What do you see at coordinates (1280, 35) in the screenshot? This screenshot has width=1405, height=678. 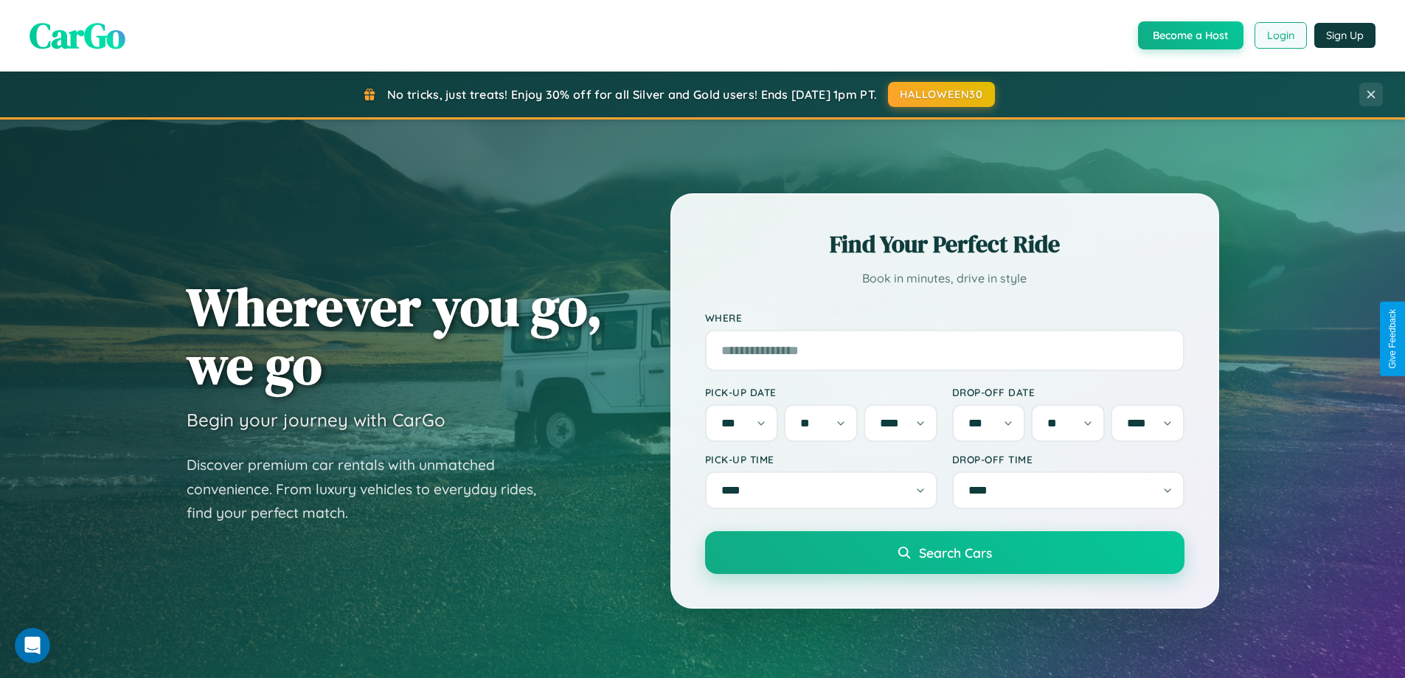 I see `button: Login` at bounding box center [1280, 35].